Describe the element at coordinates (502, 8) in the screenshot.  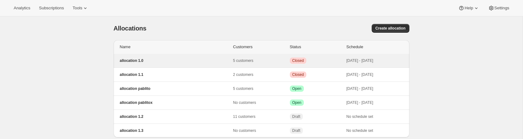
I see `span: Settings` at that location.